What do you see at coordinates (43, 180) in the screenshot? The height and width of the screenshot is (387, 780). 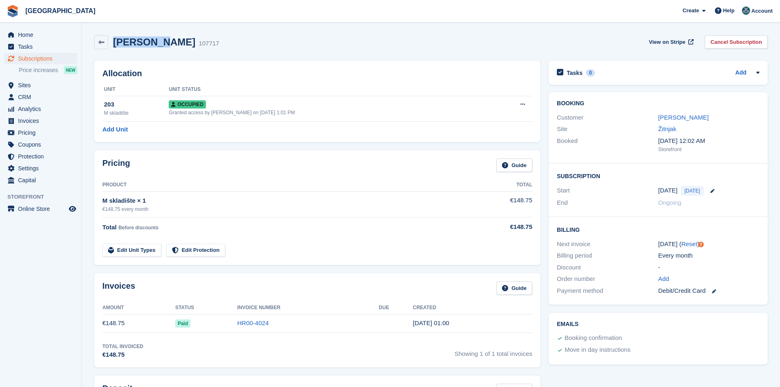 I see `span: Capital` at bounding box center [43, 180].